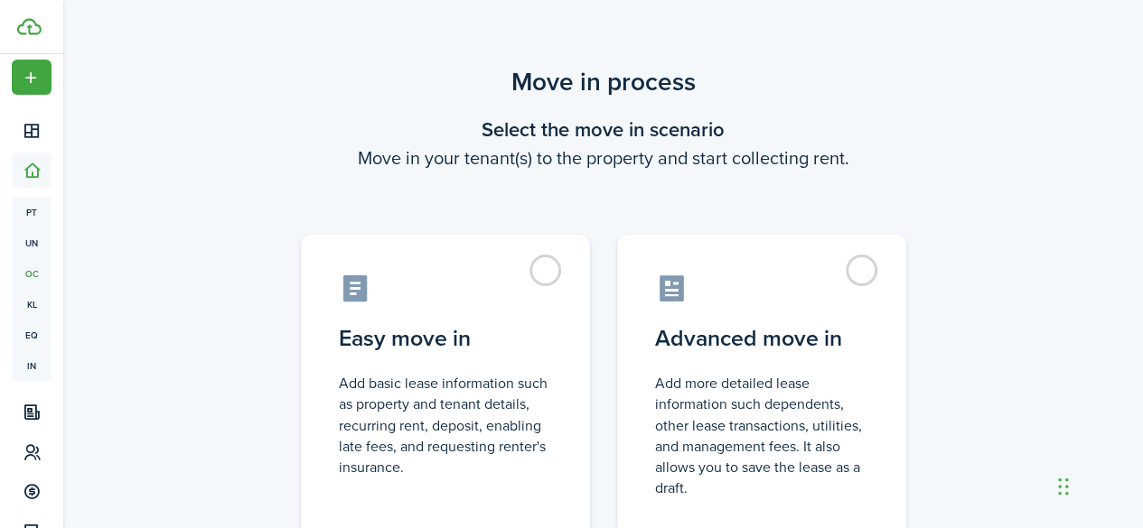 The height and width of the screenshot is (528, 1143). What do you see at coordinates (32, 304) in the screenshot?
I see `a: kl` at bounding box center [32, 304].